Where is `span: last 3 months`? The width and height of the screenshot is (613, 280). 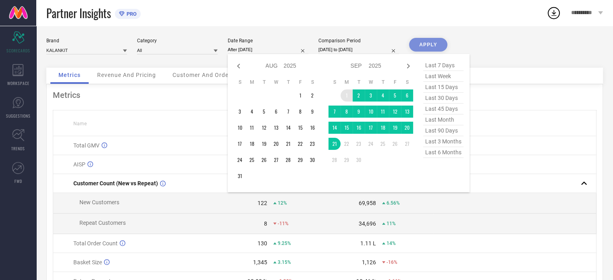
span: last 3 months is located at coordinates (443, 141).